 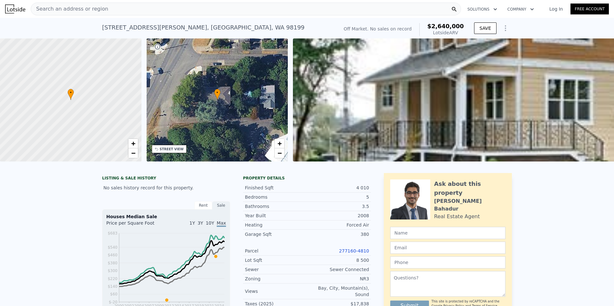 I want to click on a: Log In, so click(x=556, y=9).